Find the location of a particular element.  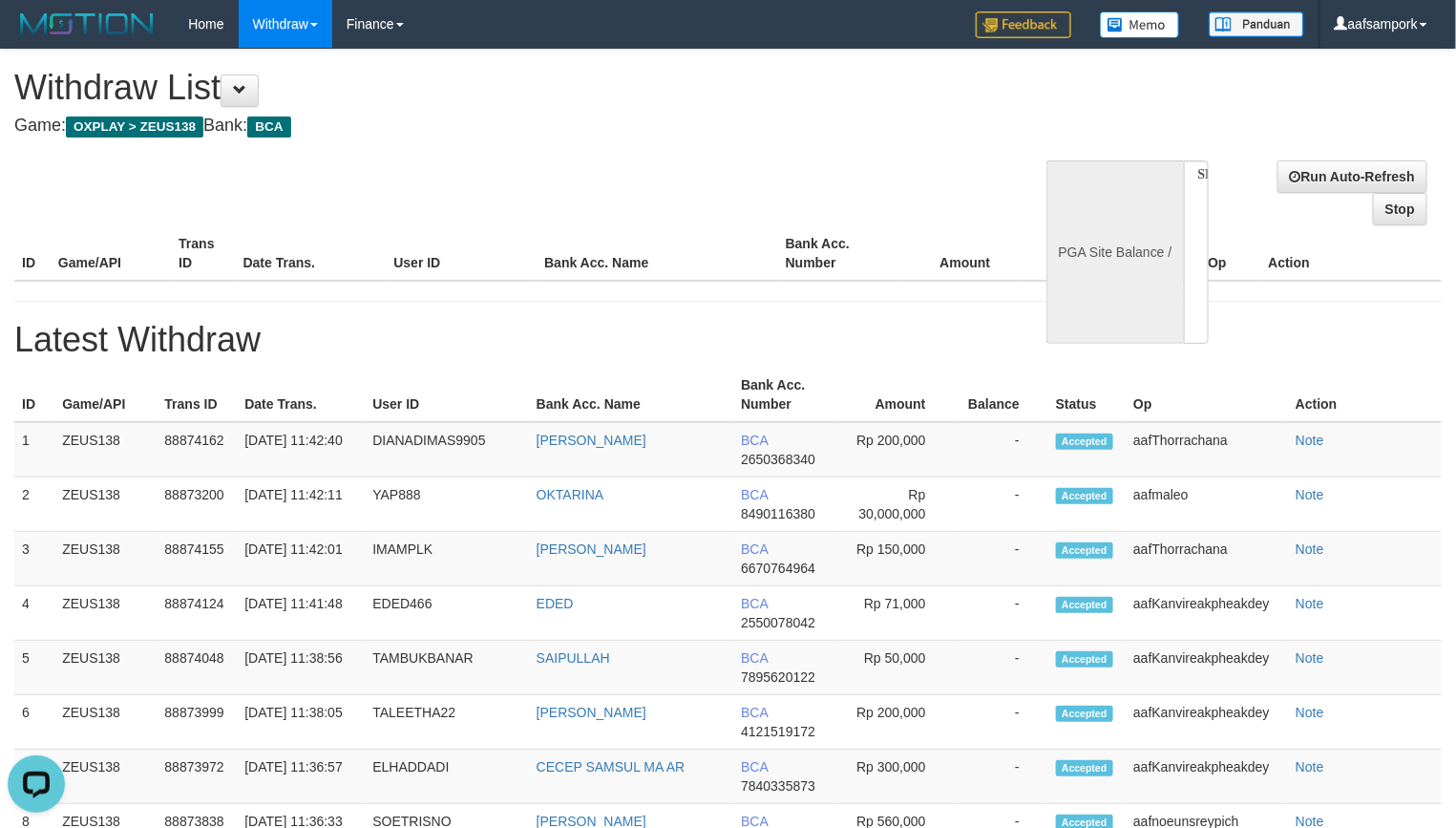

th: Date Trans. is located at coordinates (312, 253).